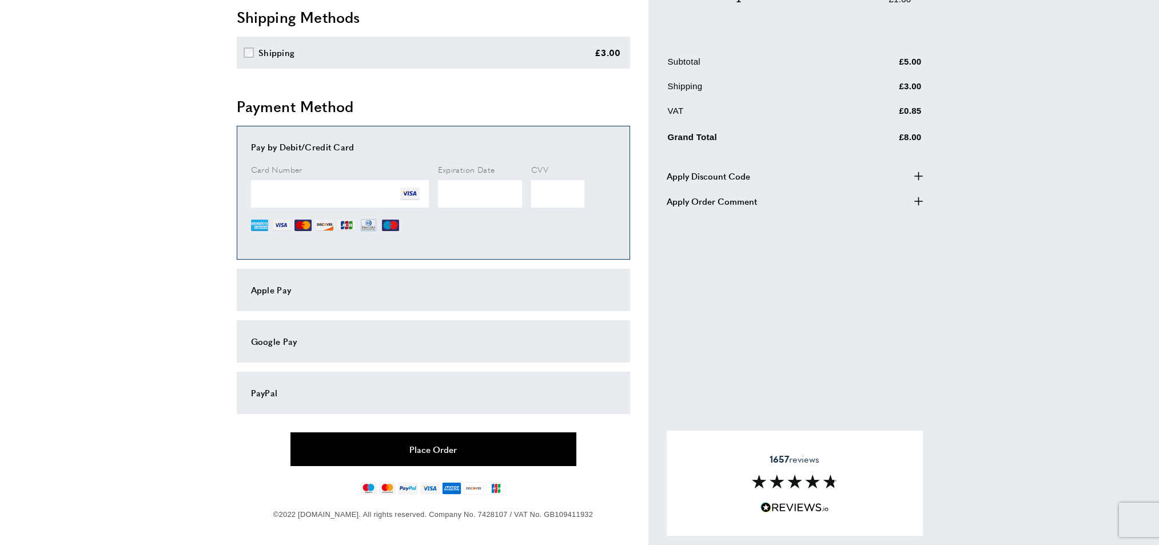 The image size is (1159, 545). What do you see at coordinates (712, 201) in the screenshot?
I see `span: Apply Order Comment` at bounding box center [712, 201].